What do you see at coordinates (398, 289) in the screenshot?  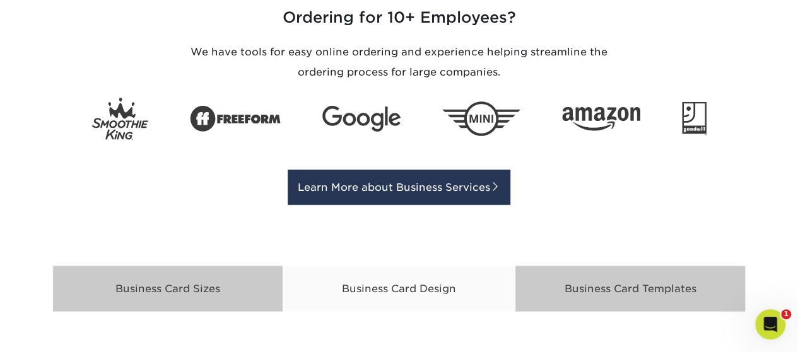 I see `div: Business Card Design` at bounding box center [398, 289].